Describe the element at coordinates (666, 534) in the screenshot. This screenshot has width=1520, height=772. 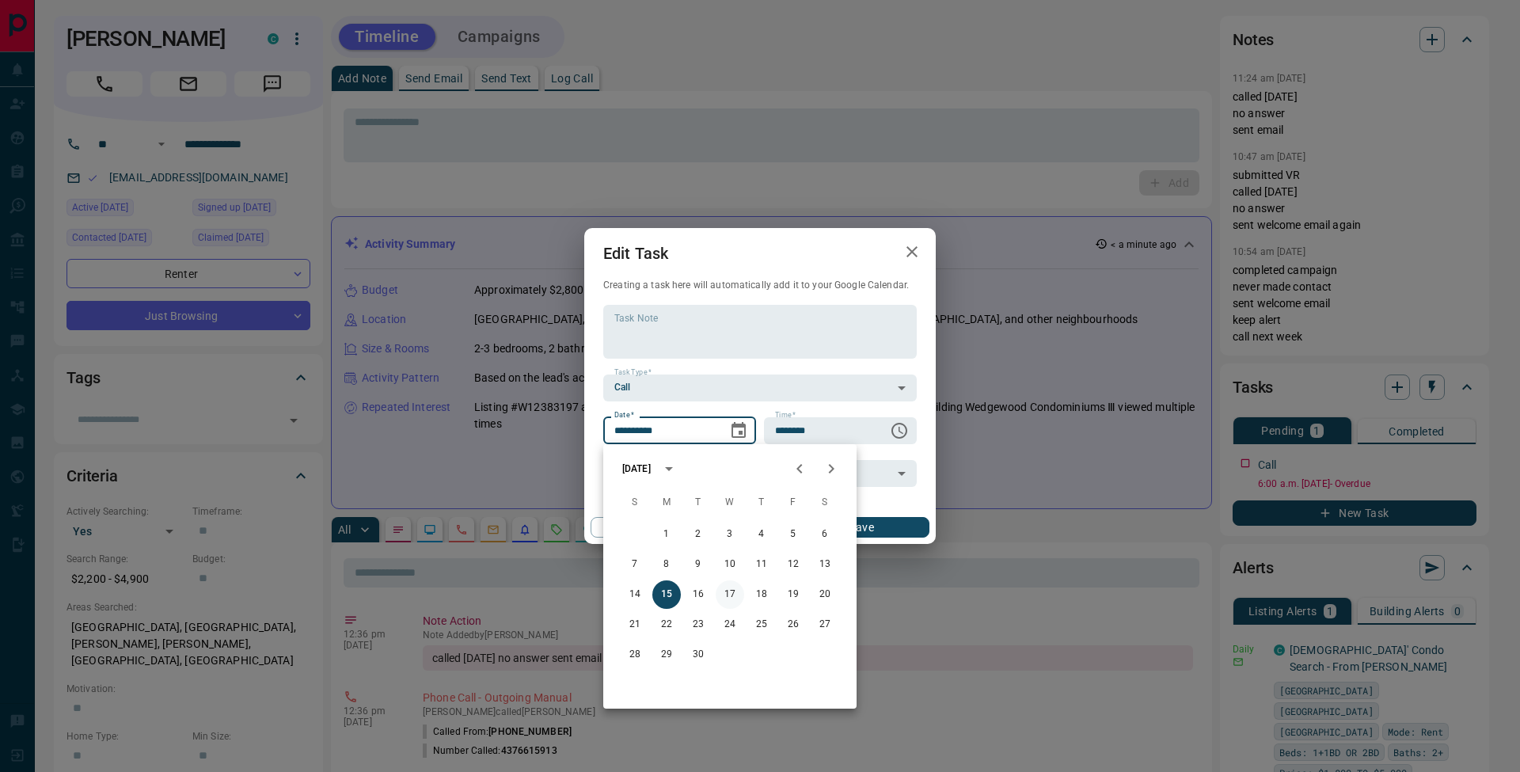
I see `button: 1` at that location.